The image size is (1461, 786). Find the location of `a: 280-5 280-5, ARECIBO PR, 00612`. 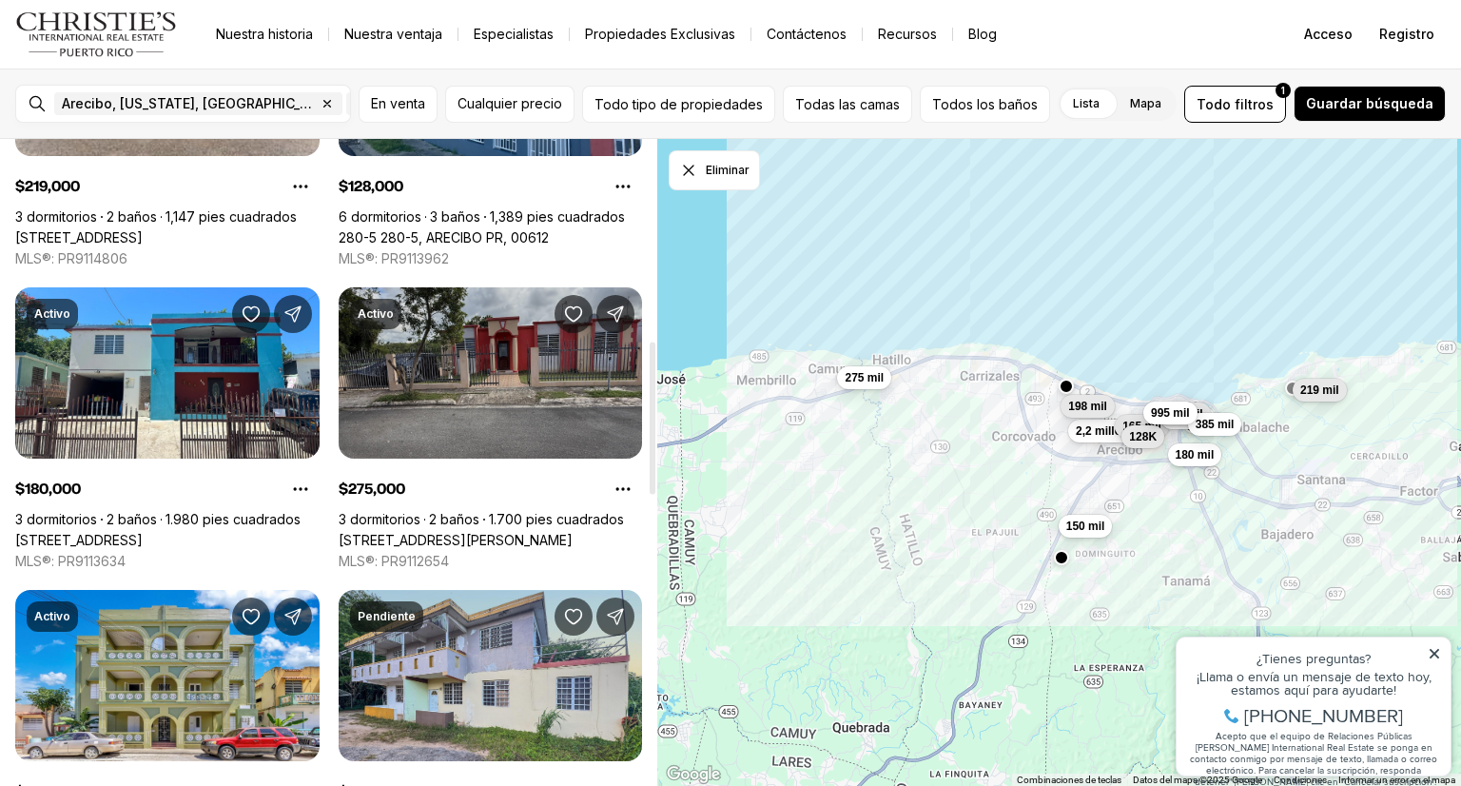

a: 280-5 280-5, ARECIBO PR, 00612 is located at coordinates (443, 238).